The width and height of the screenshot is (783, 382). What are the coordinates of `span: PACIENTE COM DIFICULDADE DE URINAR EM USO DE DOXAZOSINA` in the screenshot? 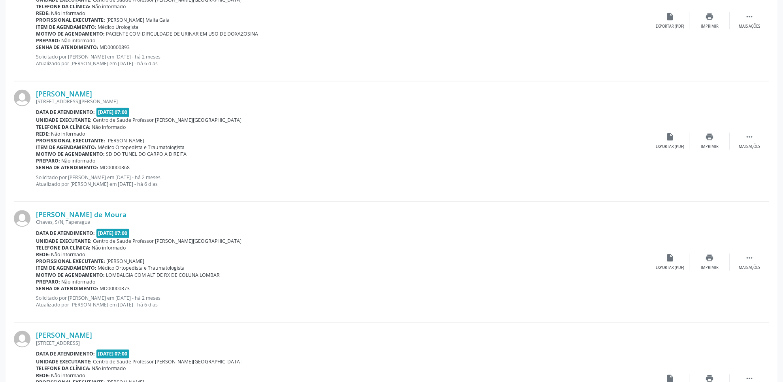 It's located at (182, 34).